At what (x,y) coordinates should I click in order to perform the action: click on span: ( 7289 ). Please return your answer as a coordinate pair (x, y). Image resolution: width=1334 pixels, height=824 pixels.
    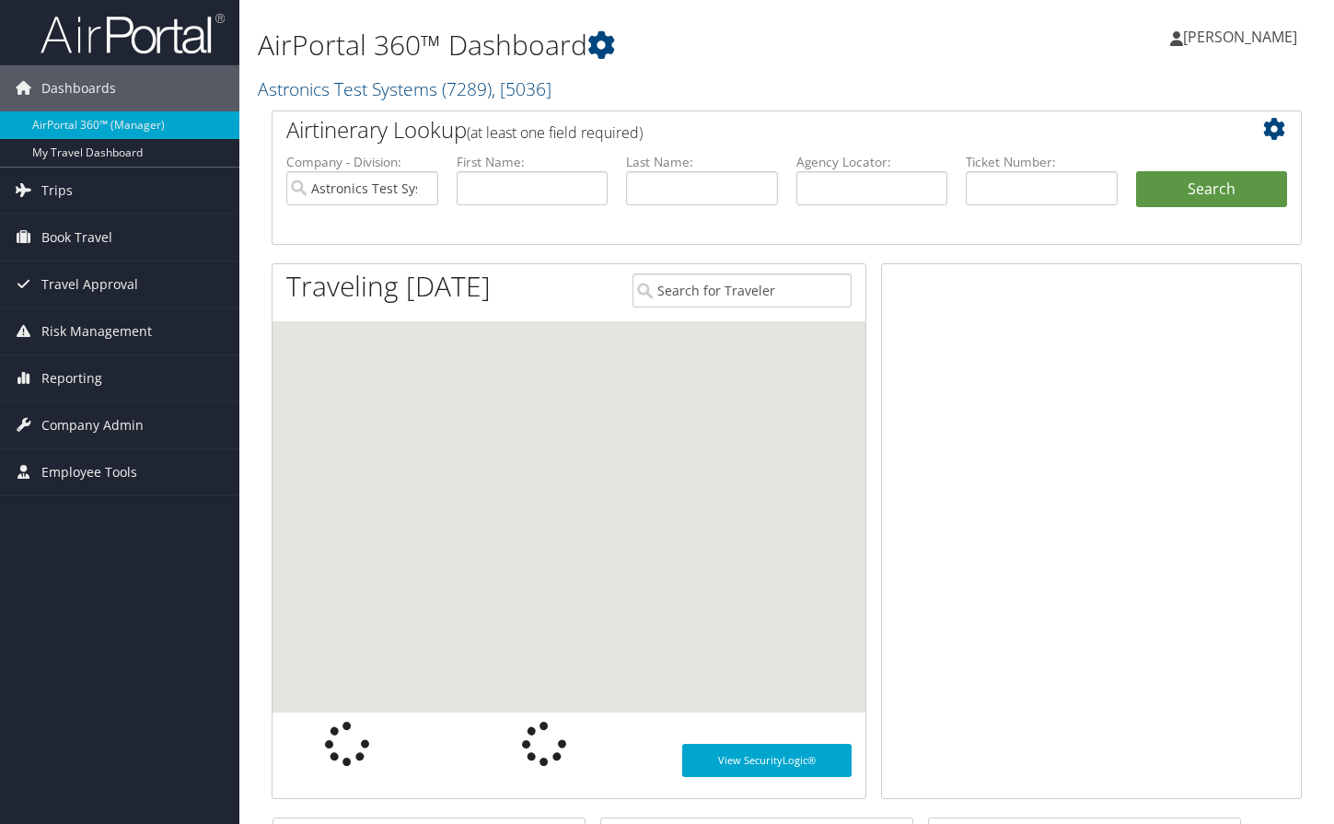
    Looking at the image, I should click on (467, 88).